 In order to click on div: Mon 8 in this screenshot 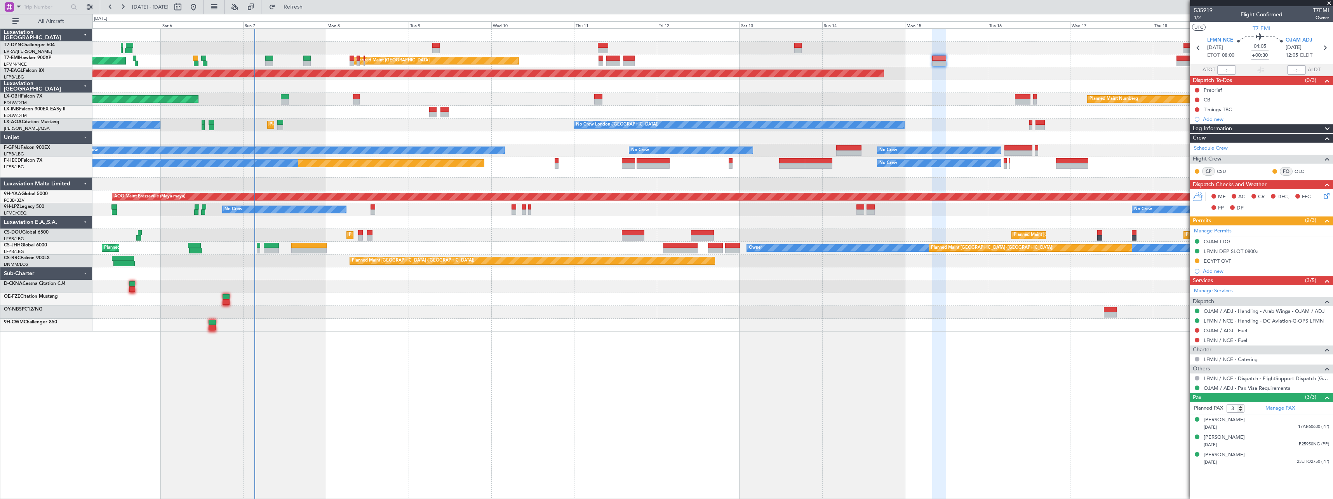, I will do `click(367, 25)`.